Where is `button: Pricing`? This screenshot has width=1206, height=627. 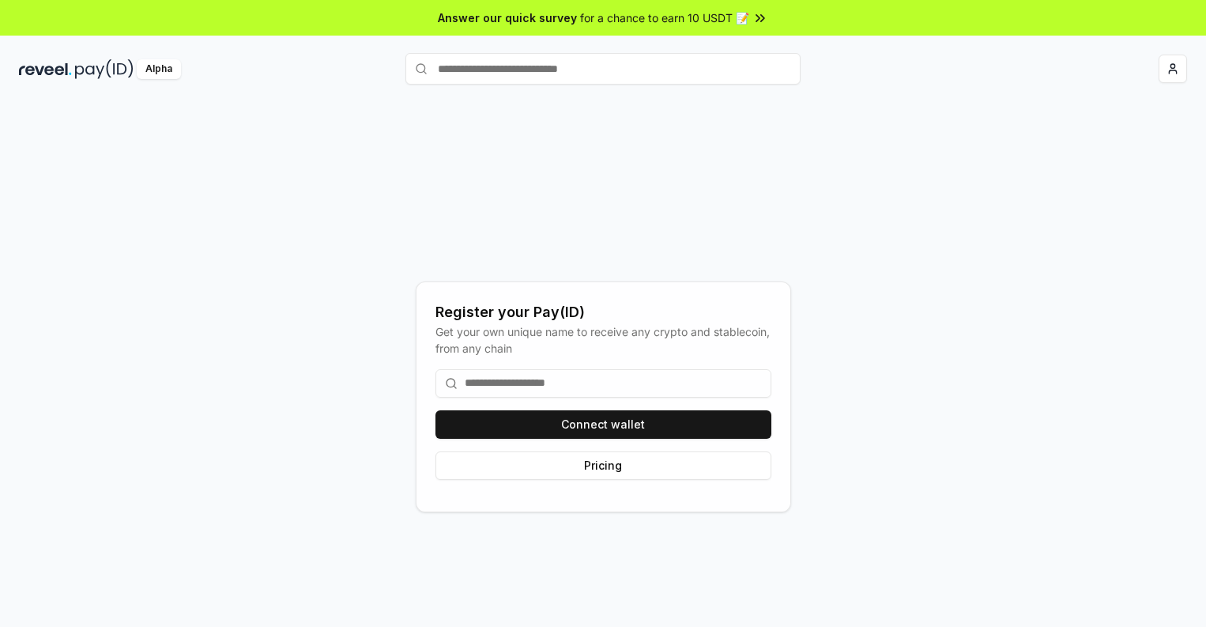
button: Pricing is located at coordinates (603, 465).